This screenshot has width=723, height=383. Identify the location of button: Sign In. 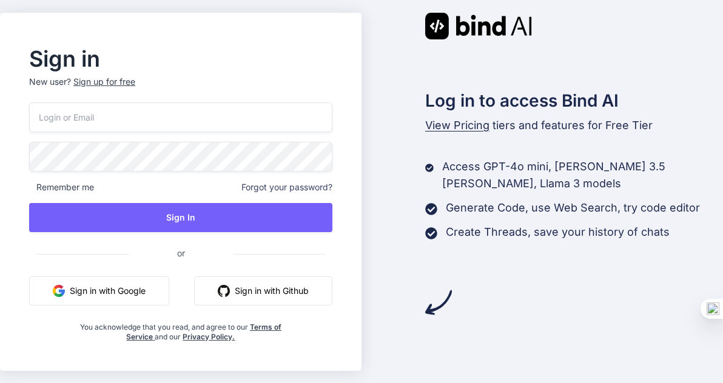
(181, 218).